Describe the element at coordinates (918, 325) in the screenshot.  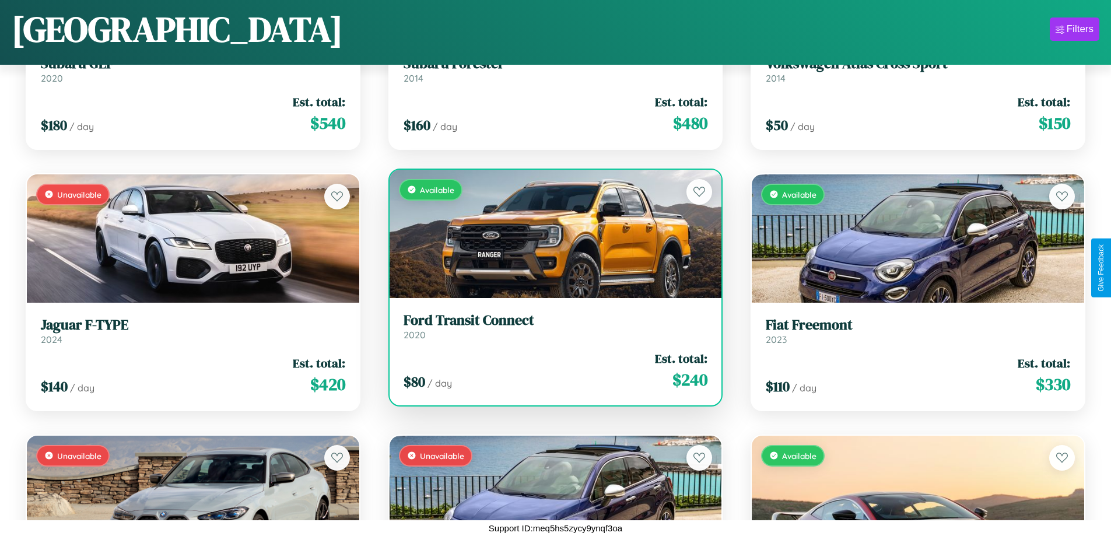
I see `h3: Fiat Freemont` at that location.